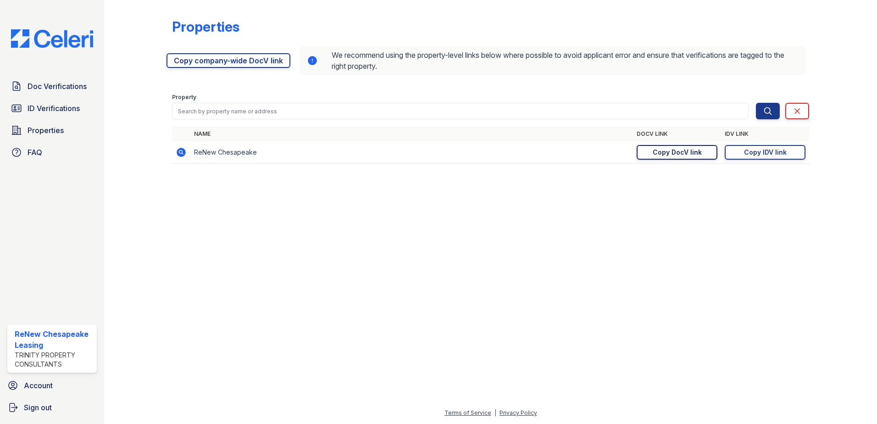 The width and height of the screenshot is (877, 424). I want to click on div: We recommend using the property-level links below where possible to avoid applicant error and ens..., so click(552, 61).